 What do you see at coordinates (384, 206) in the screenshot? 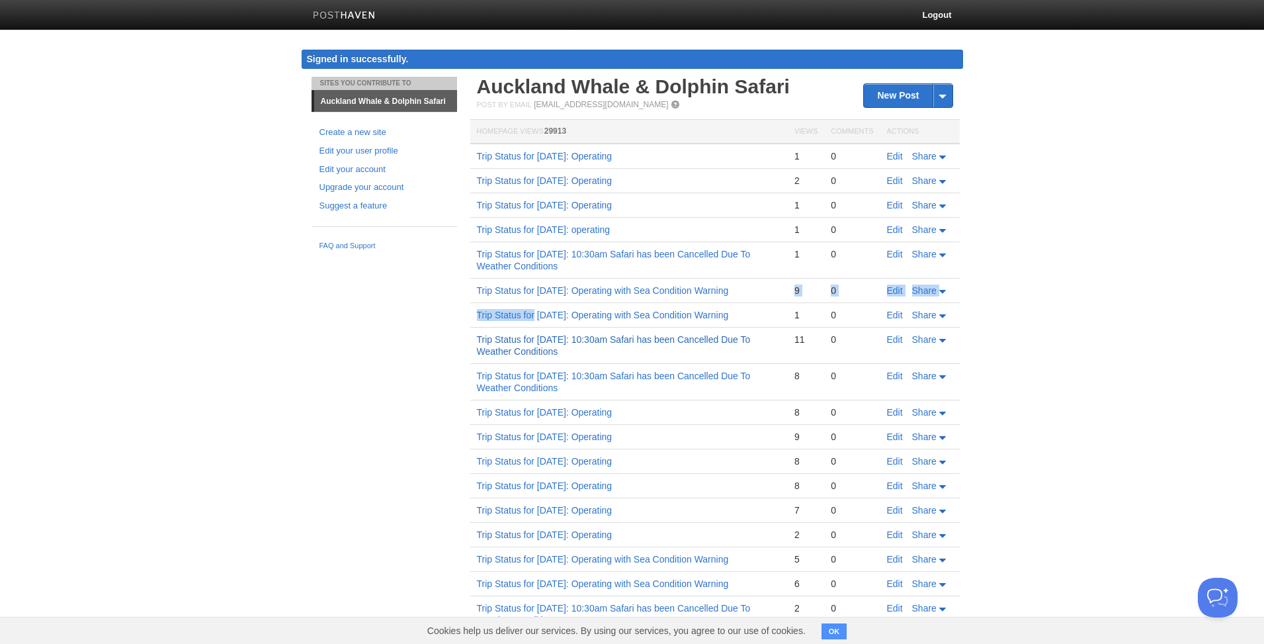
I see `a: Suggest a feature` at bounding box center [384, 206].